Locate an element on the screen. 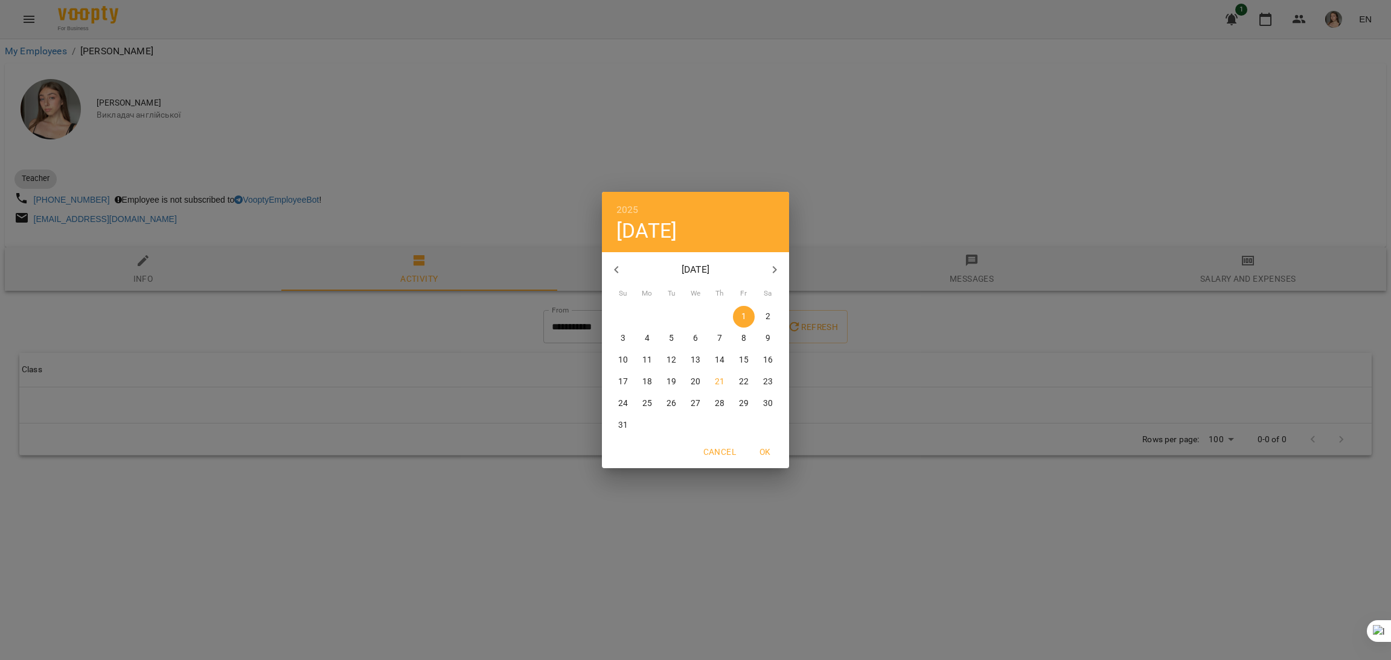 The width and height of the screenshot is (1391, 660). button: 13 is located at coordinates (695, 360).